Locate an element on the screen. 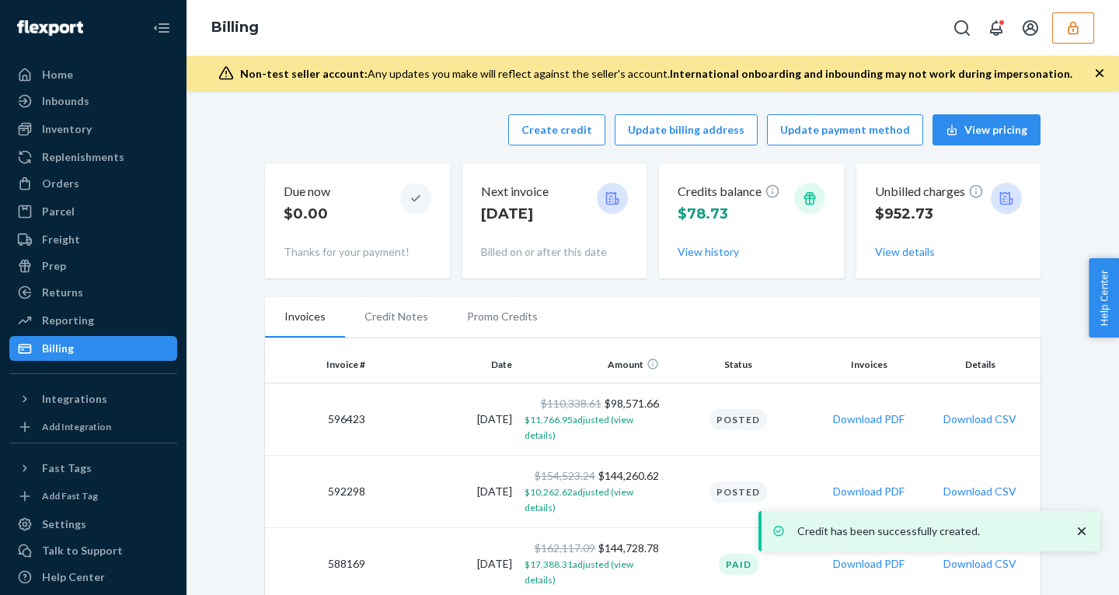  button: Create credit is located at coordinates (557, 130).